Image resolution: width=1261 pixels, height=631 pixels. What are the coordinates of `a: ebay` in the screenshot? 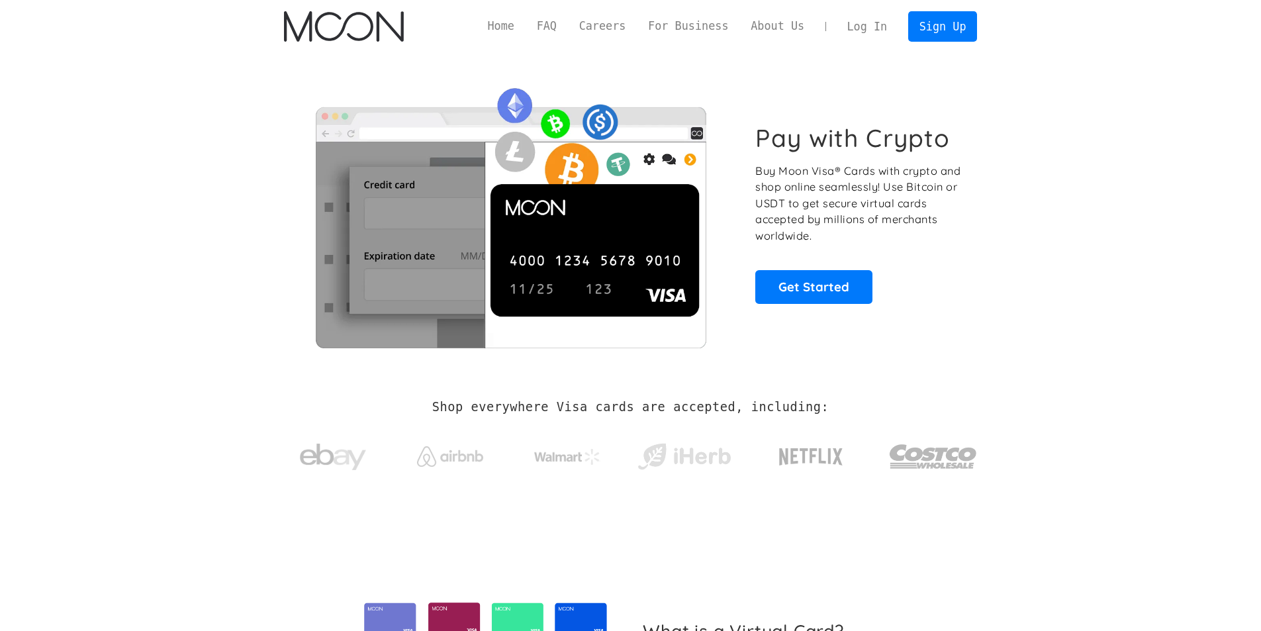 It's located at (333, 454).